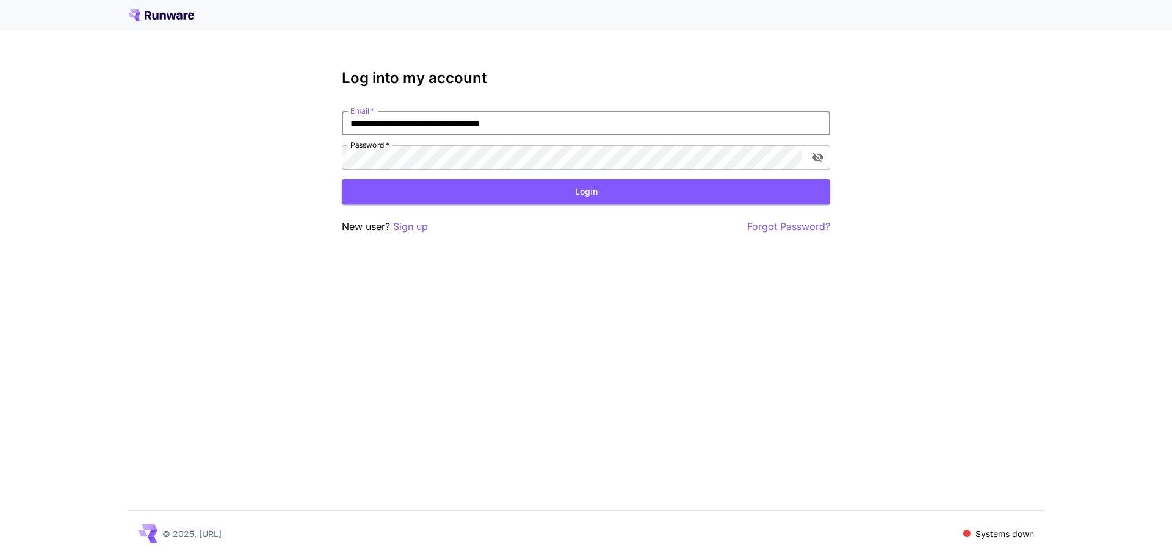  What do you see at coordinates (385, 226) in the screenshot?
I see `p: New user?` at bounding box center [385, 226].